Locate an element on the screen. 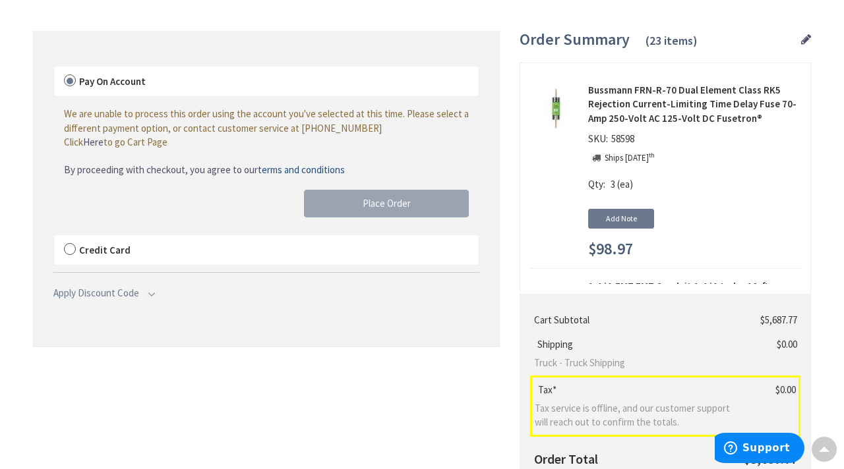 This screenshot has width=844, height=469. div: SKU: is located at coordinates (613, 141).